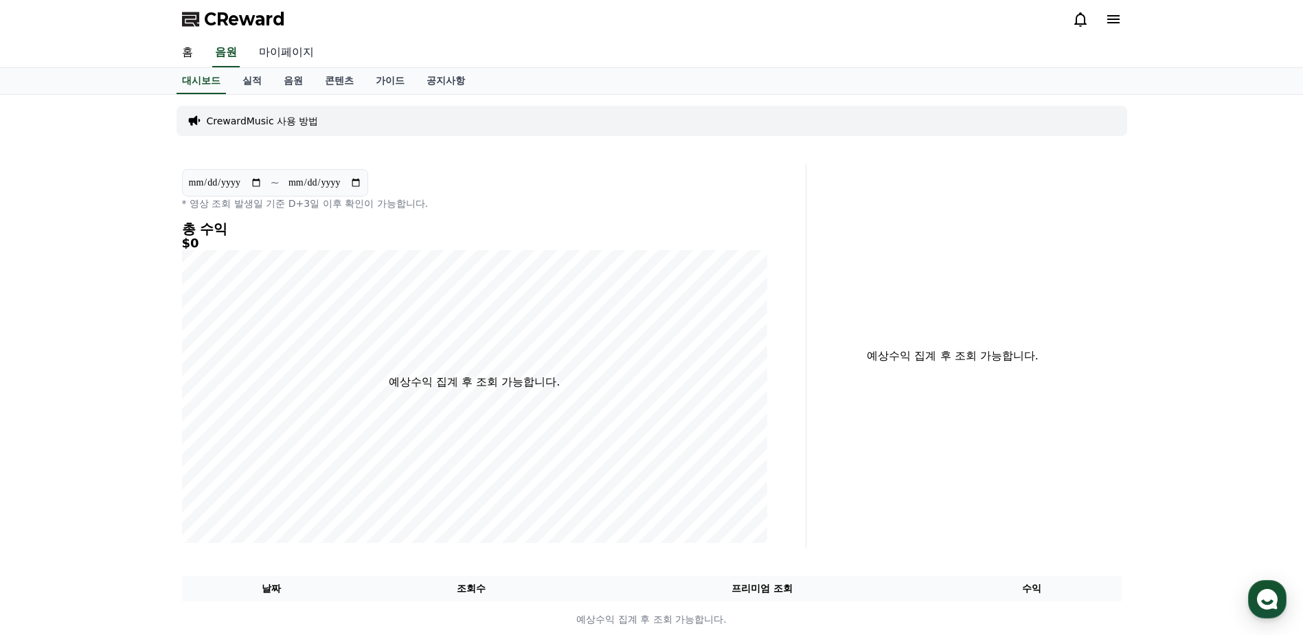 This screenshot has width=1303, height=635. Describe the element at coordinates (201, 81) in the screenshot. I see `a: 대시보드` at that location.